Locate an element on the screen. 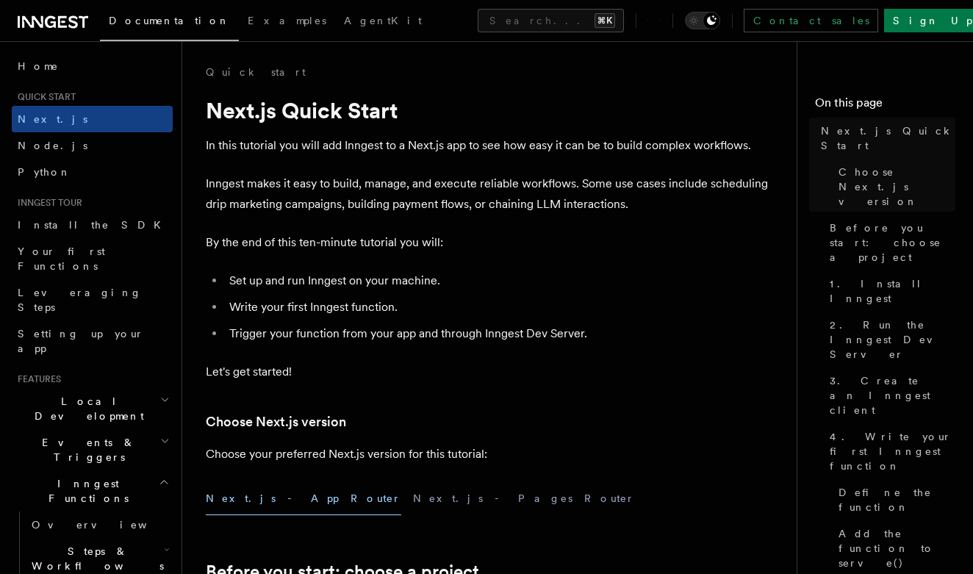 This screenshot has height=574, width=973. a: 2. Run the Inngest Dev Server is located at coordinates (890, 340).